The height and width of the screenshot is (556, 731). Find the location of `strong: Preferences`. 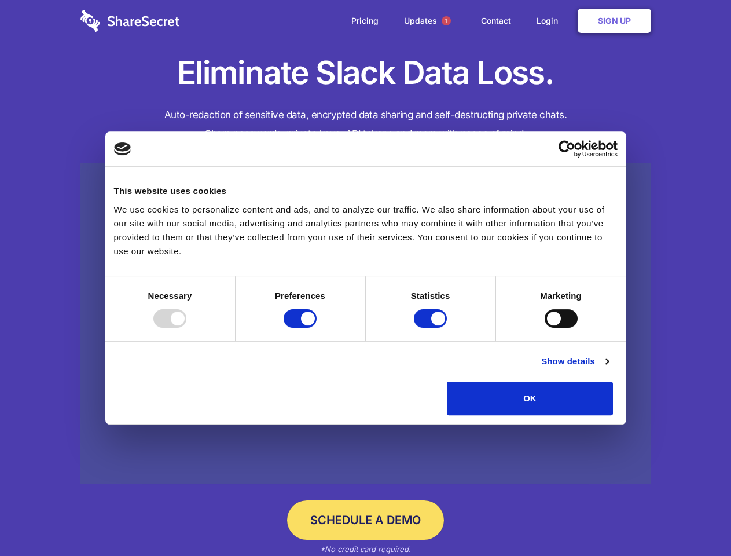

strong: Preferences is located at coordinates (300, 295).